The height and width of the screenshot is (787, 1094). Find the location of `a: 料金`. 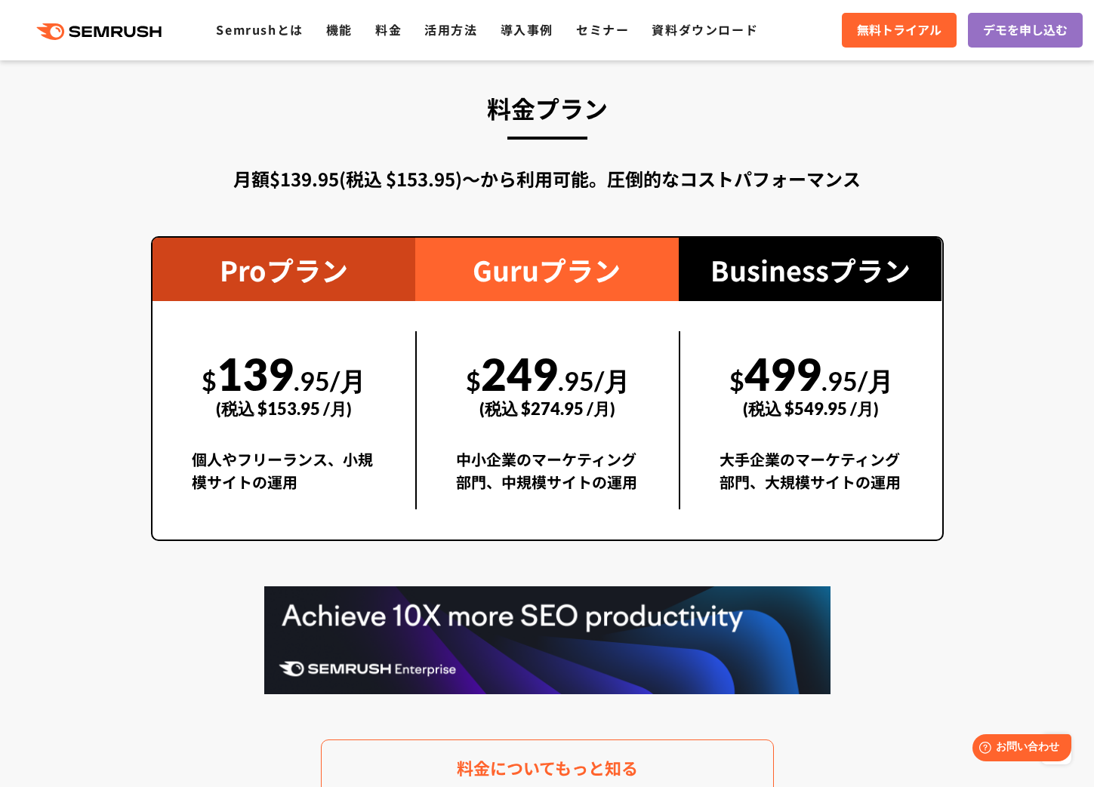

a: 料金 is located at coordinates (388, 29).